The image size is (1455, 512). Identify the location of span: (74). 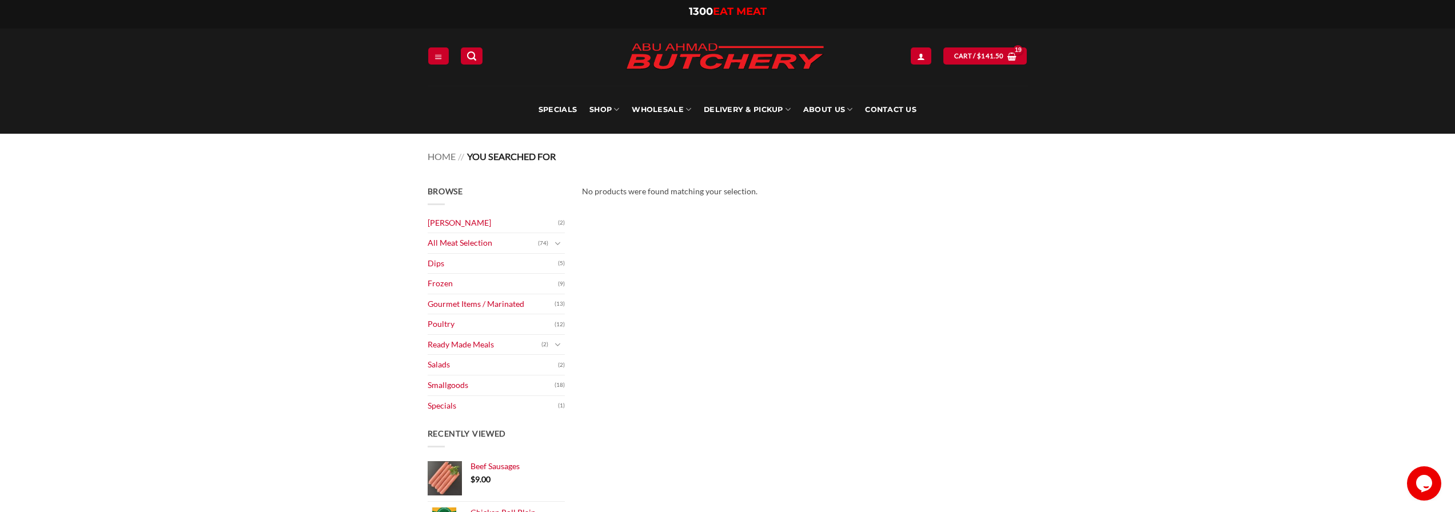
(543, 244).